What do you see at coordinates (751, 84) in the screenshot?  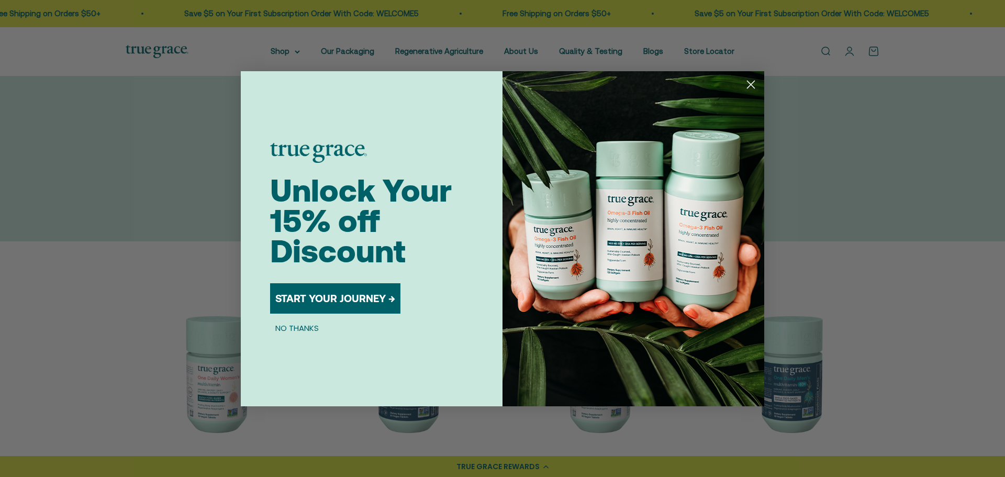 I see `button: Close dialog` at bounding box center [751, 84].